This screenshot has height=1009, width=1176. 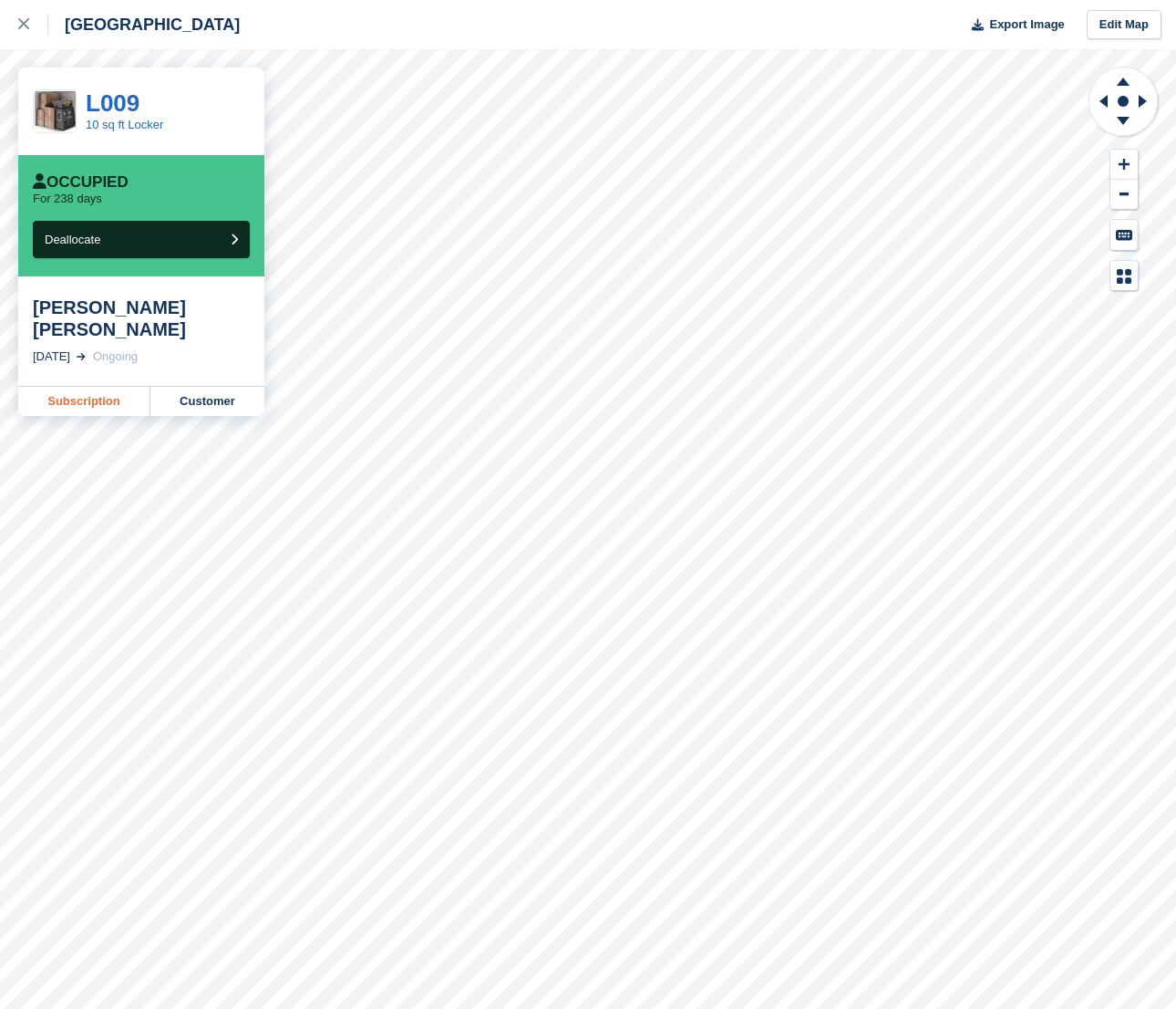 I want to click on button: Deallocate, so click(x=142, y=239).